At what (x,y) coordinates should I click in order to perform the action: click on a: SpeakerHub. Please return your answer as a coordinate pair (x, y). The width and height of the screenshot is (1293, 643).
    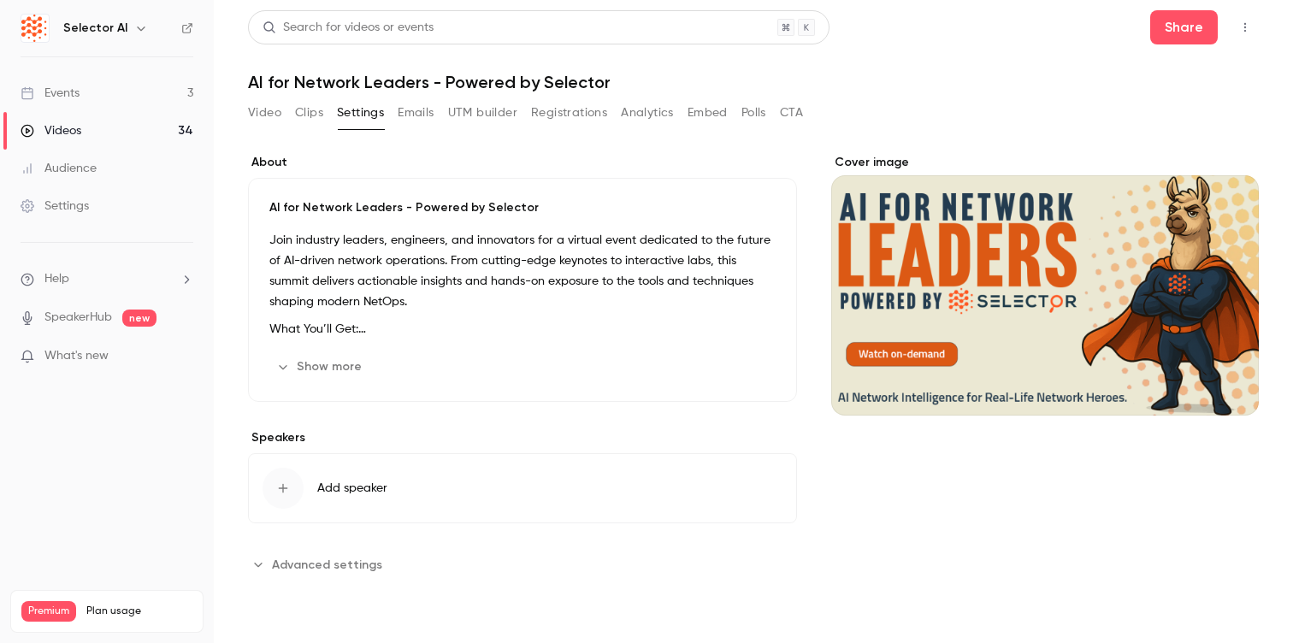
    Looking at the image, I should click on (78, 317).